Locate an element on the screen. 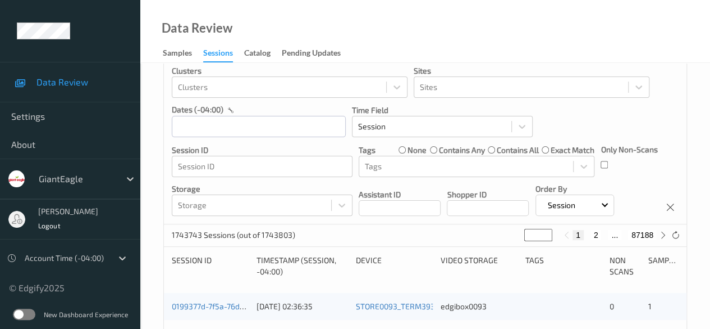  label: exact match is located at coordinates (573, 150).